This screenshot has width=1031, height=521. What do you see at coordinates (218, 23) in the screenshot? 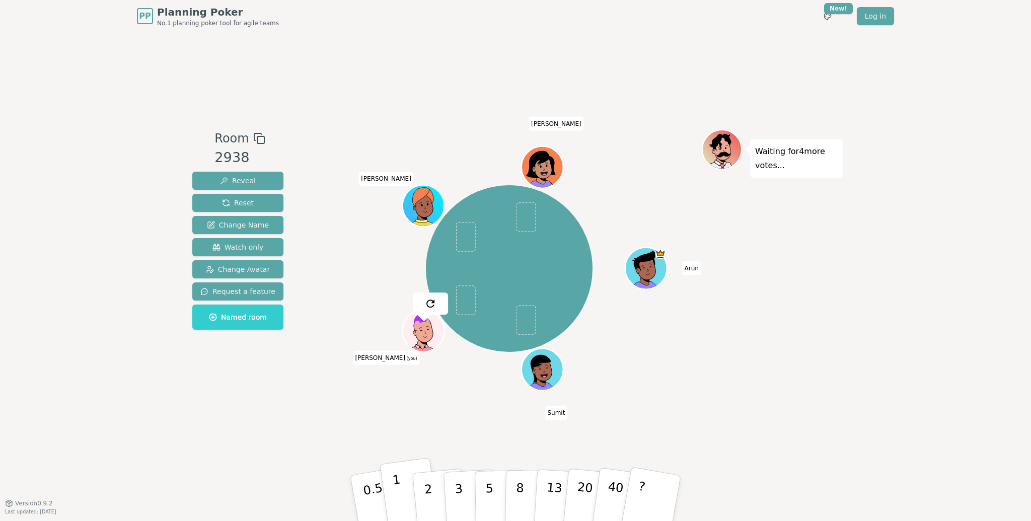
I see `span: No.1 planning poker tool for agile teams` at bounding box center [218, 23].